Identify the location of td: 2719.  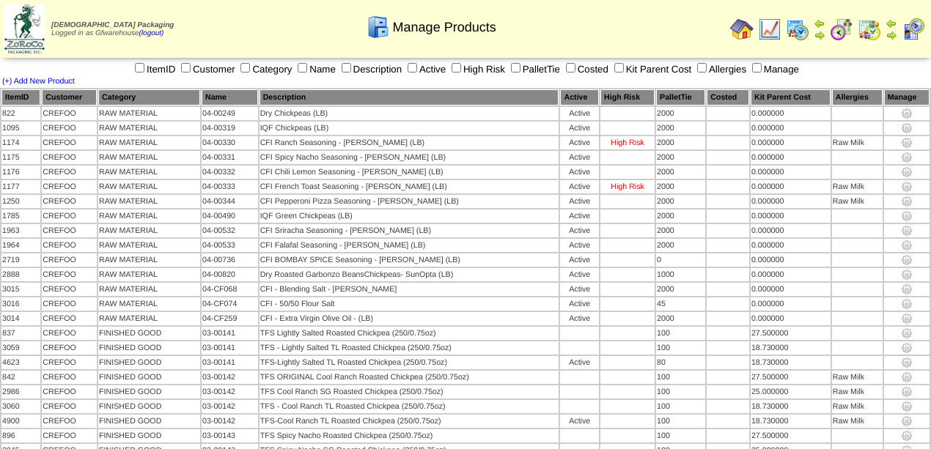
(21, 260).